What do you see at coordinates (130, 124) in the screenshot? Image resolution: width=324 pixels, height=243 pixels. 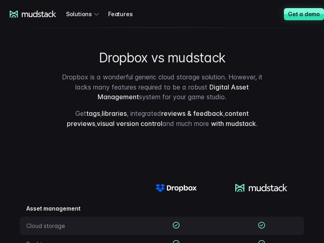 I see `span: visual version control` at bounding box center [130, 124].